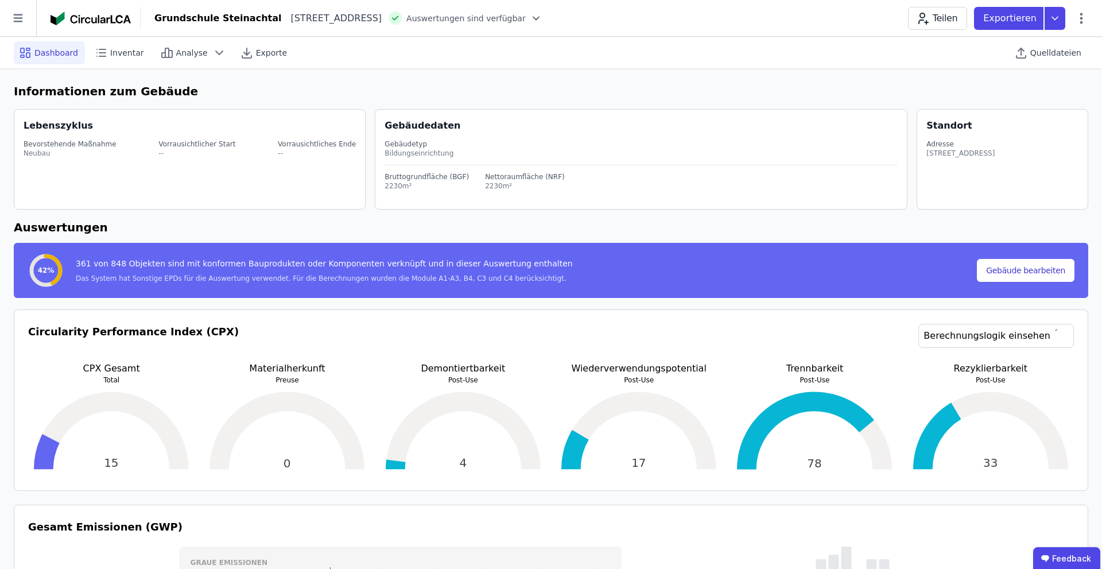 The image size is (1102, 569). I want to click on div: Gebäudedaten, so click(646, 126).